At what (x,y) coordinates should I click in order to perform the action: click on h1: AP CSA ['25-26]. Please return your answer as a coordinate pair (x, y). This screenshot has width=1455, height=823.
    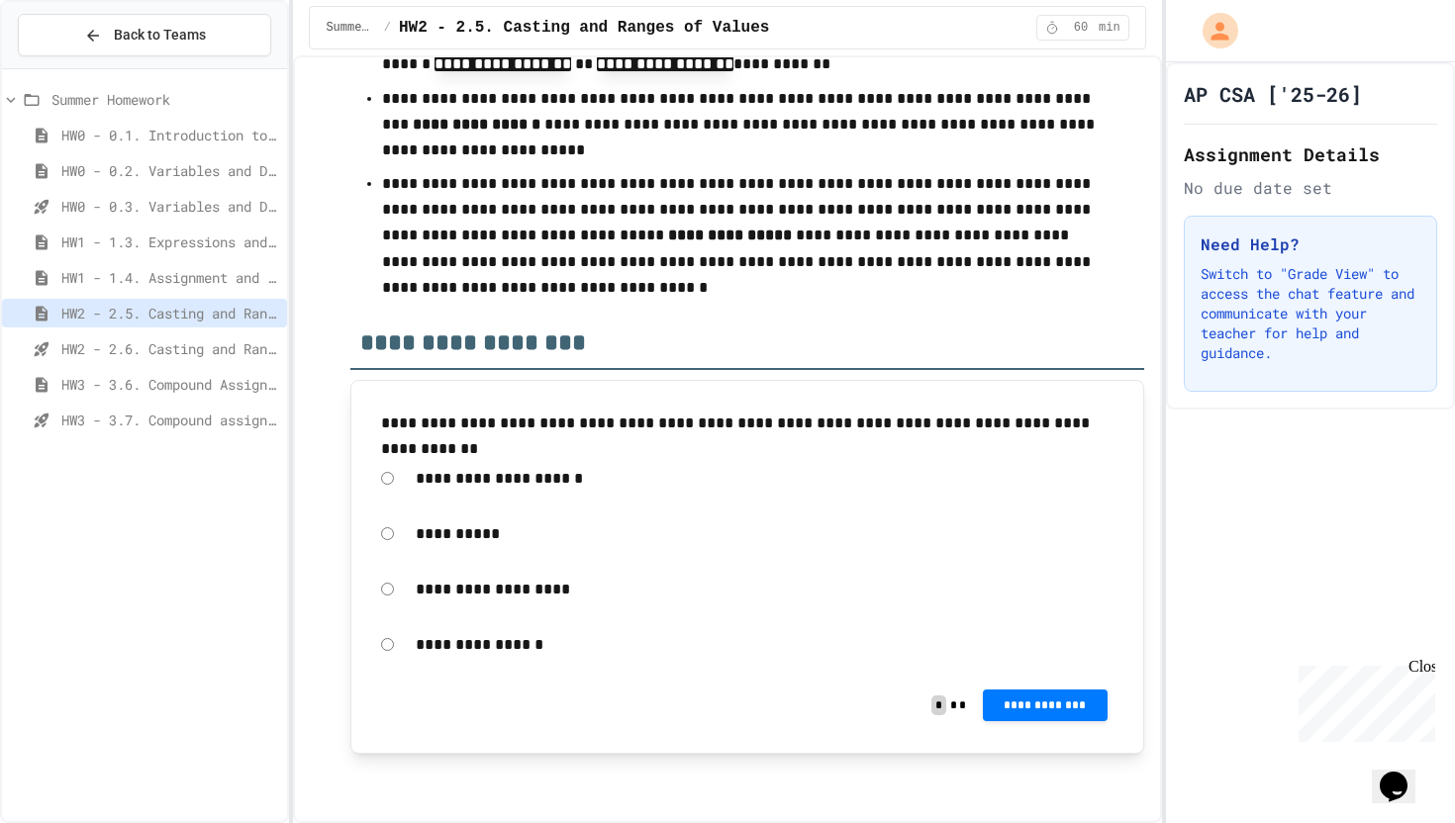
    Looking at the image, I should click on (1273, 94).